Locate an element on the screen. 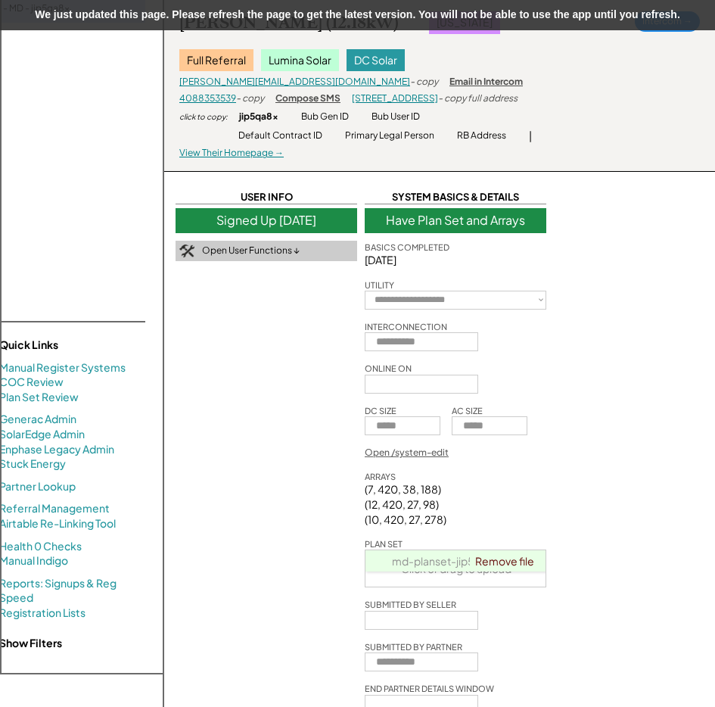 This screenshot has width=715, height=707. div: Bub User ID is located at coordinates (396, 117).